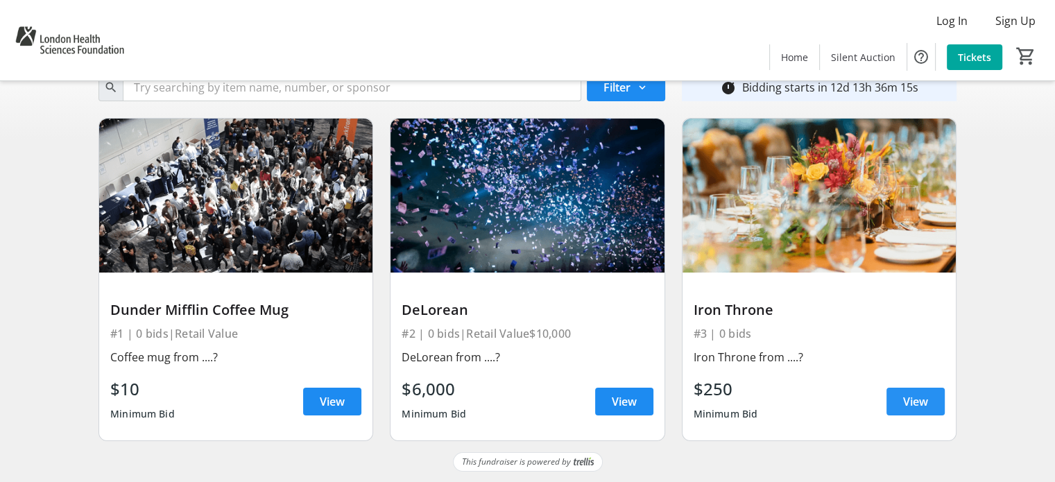  I want to click on div: Coffee mug from ....?, so click(236, 357).